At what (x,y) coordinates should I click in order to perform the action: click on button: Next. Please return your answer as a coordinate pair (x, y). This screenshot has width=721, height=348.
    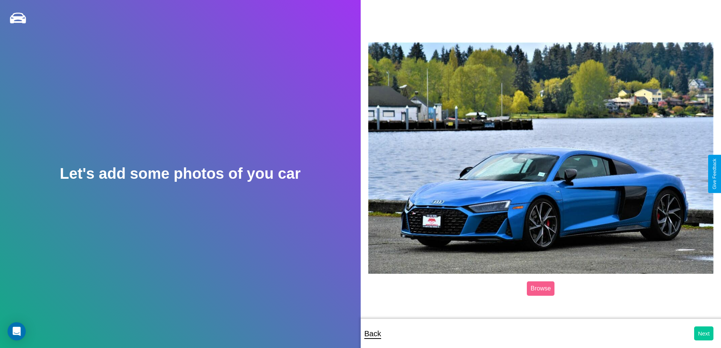
    Looking at the image, I should click on (704, 333).